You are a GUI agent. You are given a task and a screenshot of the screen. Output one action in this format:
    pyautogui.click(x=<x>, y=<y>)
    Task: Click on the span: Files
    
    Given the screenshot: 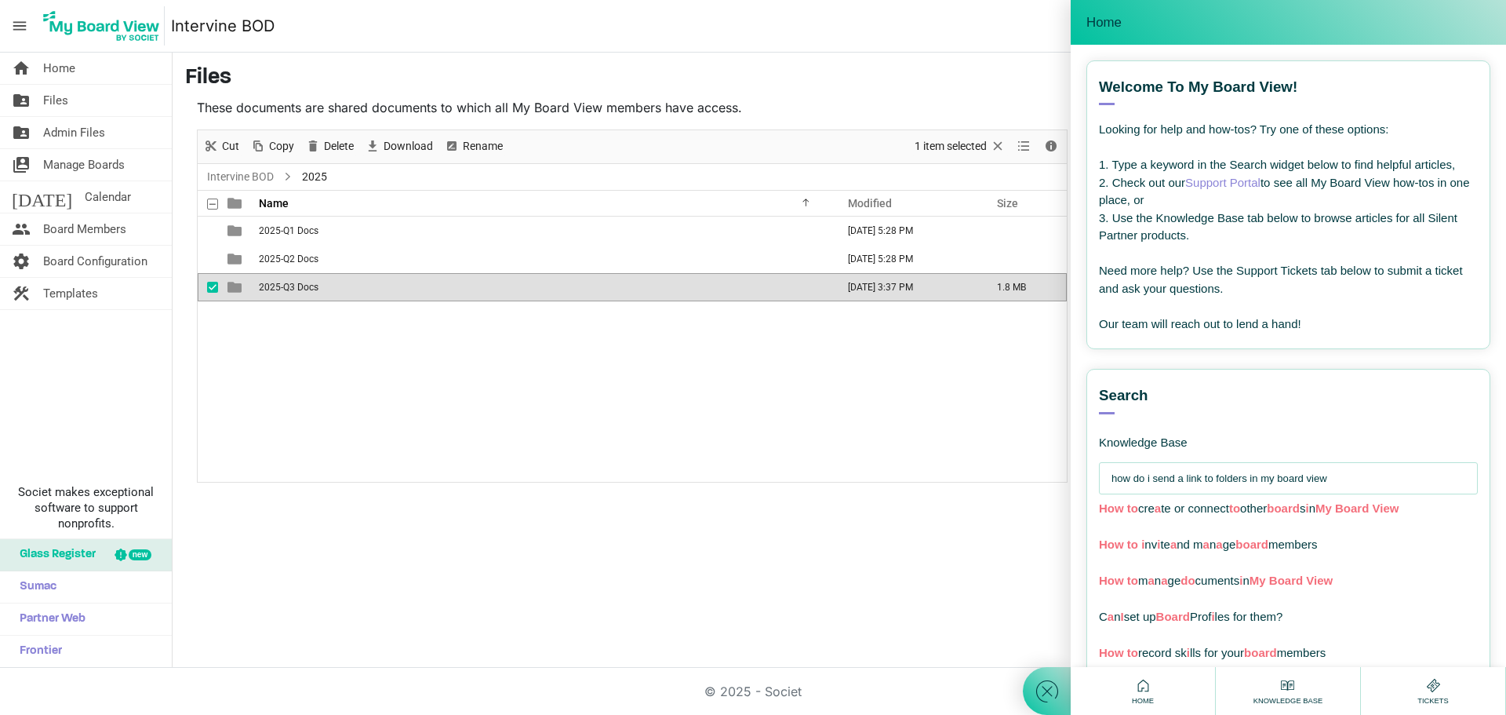 What is the action you would take?
    pyautogui.click(x=56, y=100)
    